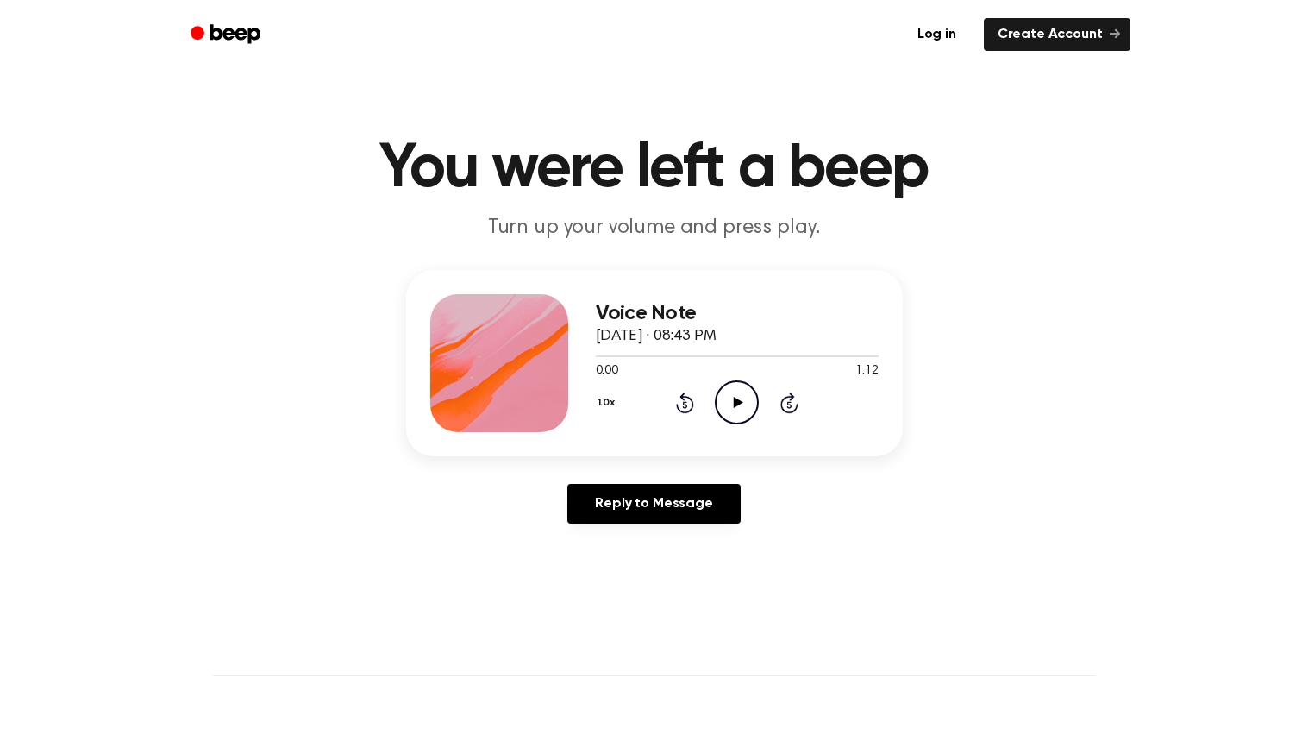 Image resolution: width=1308 pixels, height=735 pixels. What do you see at coordinates (936, 34) in the screenshot?
I see `a: Log in` at bounding box center [936, 34].